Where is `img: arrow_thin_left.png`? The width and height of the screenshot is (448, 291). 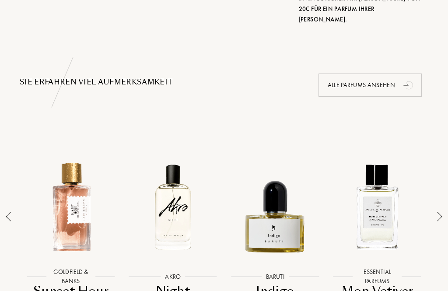 img: arrow_thin_left.png is located at coordinates (8, 216).